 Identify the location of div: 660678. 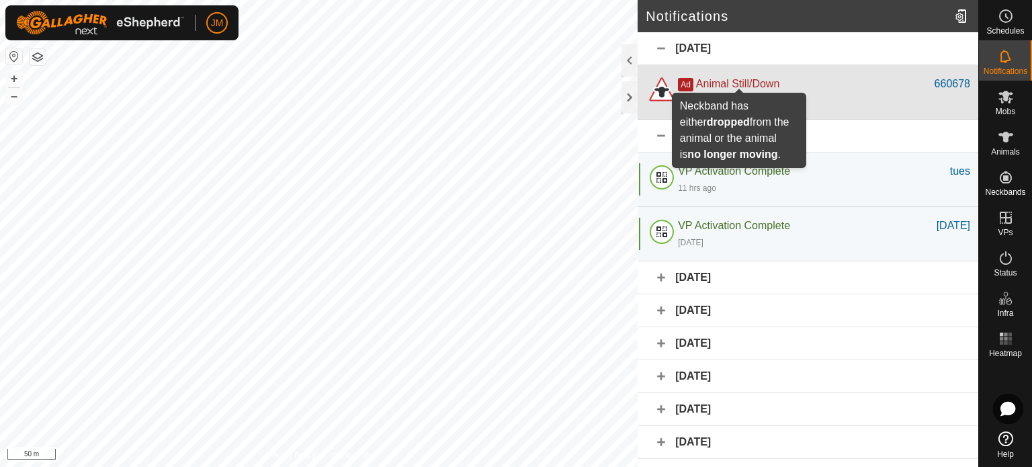
(952, 84).